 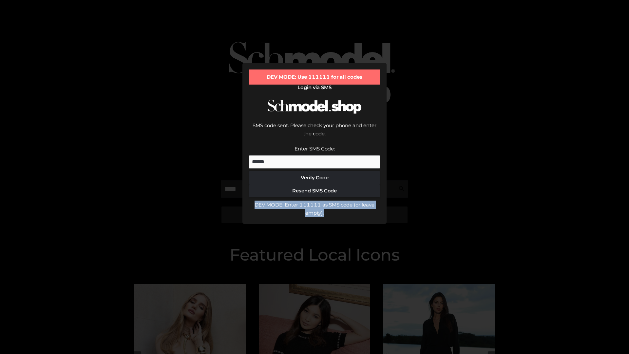 What do you see at coordinates (315, 133) in the screenshot?
I see `div: SMS code sent. Please check your phone and enter the code.` at bounding box center [315, 133].